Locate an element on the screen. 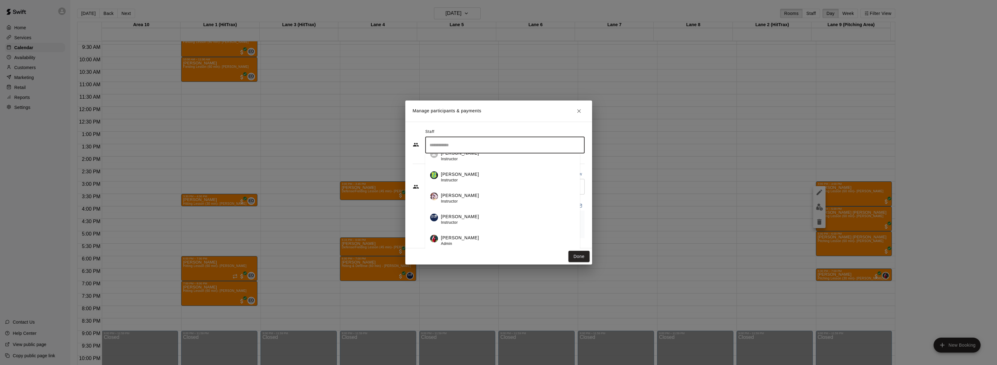 This screenshot has height=365, width=997. p: Add new is located at coordinates (573, 174).